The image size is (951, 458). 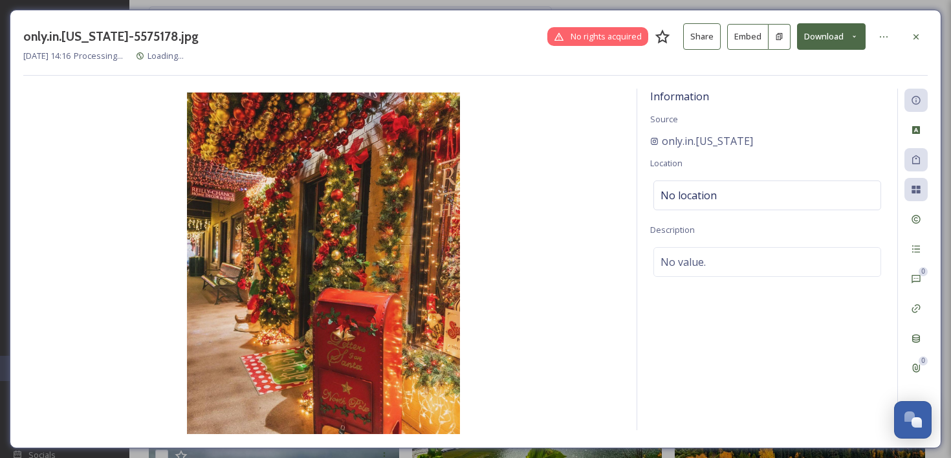 I want to click on span: No location, so click(x=688, y=195).